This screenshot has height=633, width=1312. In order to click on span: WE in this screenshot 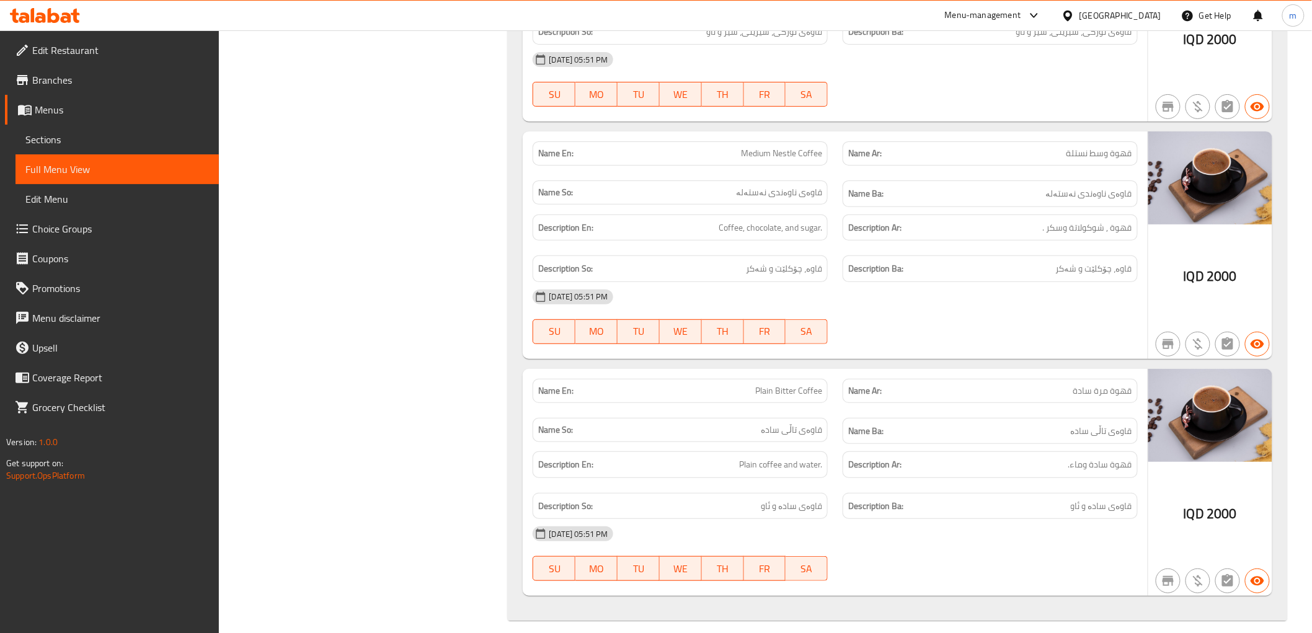, I will do `click(681, 331)`.